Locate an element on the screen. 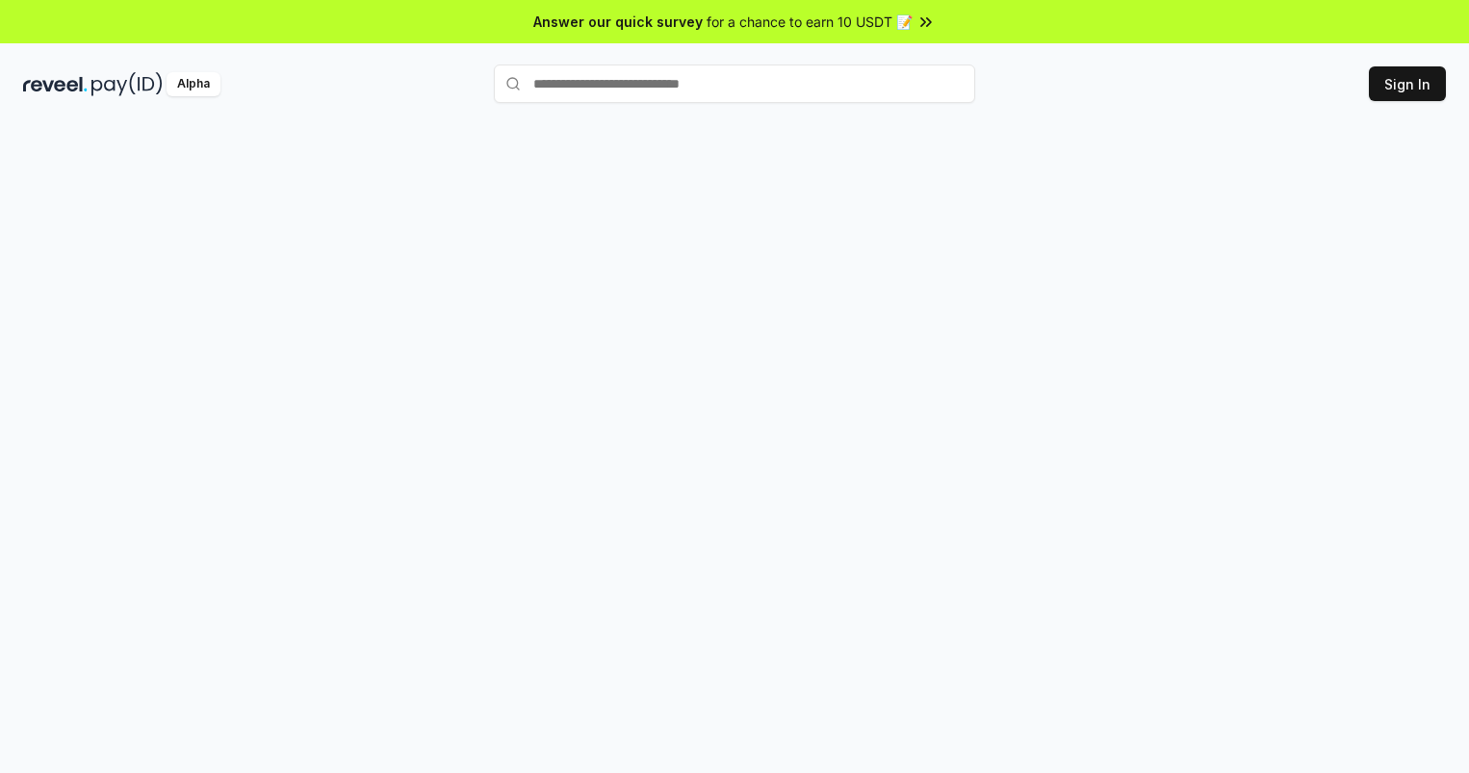 The image size is (1469, 773). span: Answer our quick survey is located at coordinates (618, 21).